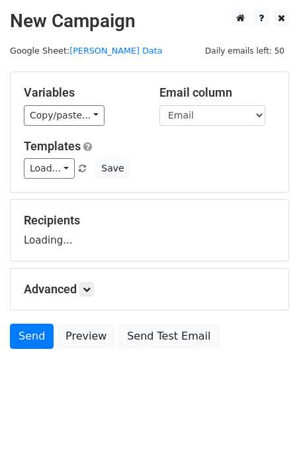 The width and height of the screenshot is (299, 474). I want to click on small: Google Sheet:, so click(86, 50).